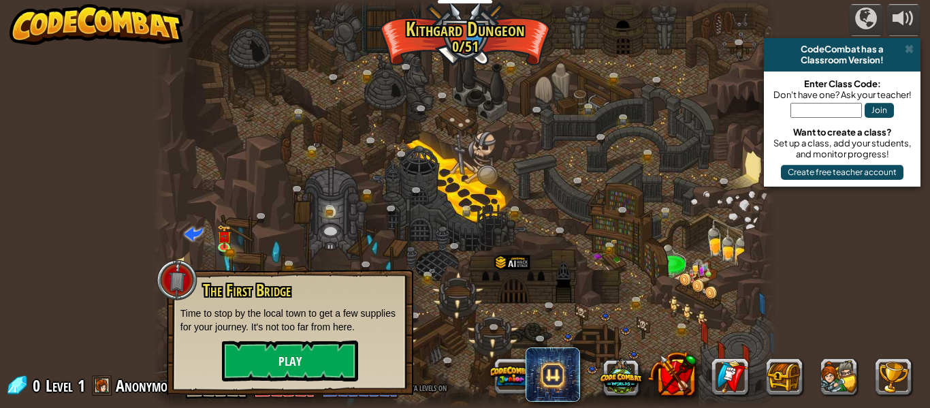  I want to click on img: level-banner-unlock.png, so click(224, 236).